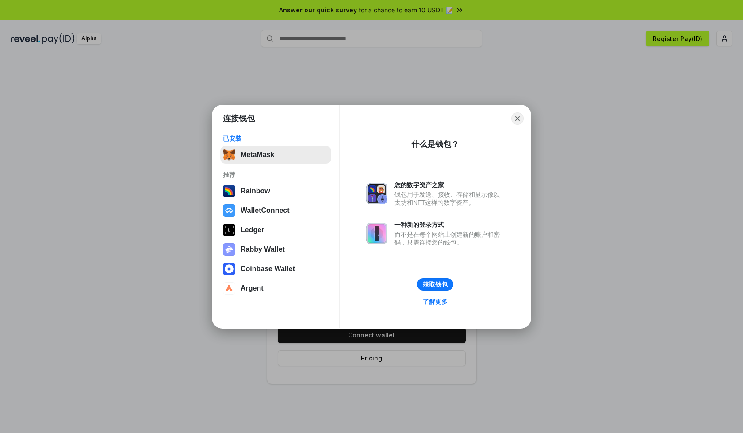 Image resolution: width=743 pixels, height=433 pixels. What do you see at coordinates (518, 119) in the screenshot?
I see `button: Close` at bounding box center [518, 119].